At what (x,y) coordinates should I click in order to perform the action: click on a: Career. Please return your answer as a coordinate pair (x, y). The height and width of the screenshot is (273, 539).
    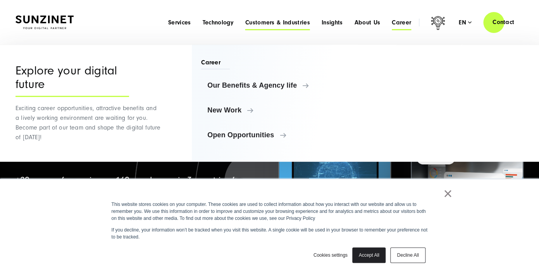
    Looking at the image, I should click on (401, 22).